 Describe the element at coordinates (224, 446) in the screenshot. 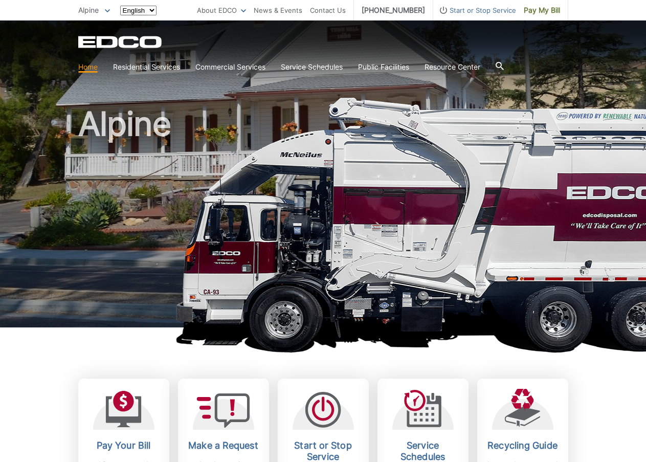

I see `h2: Make a Request` at that location.